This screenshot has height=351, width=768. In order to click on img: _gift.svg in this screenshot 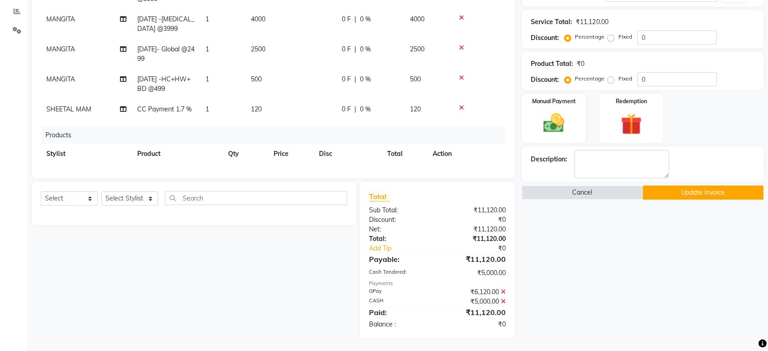, I will do `click(631, 124)`.